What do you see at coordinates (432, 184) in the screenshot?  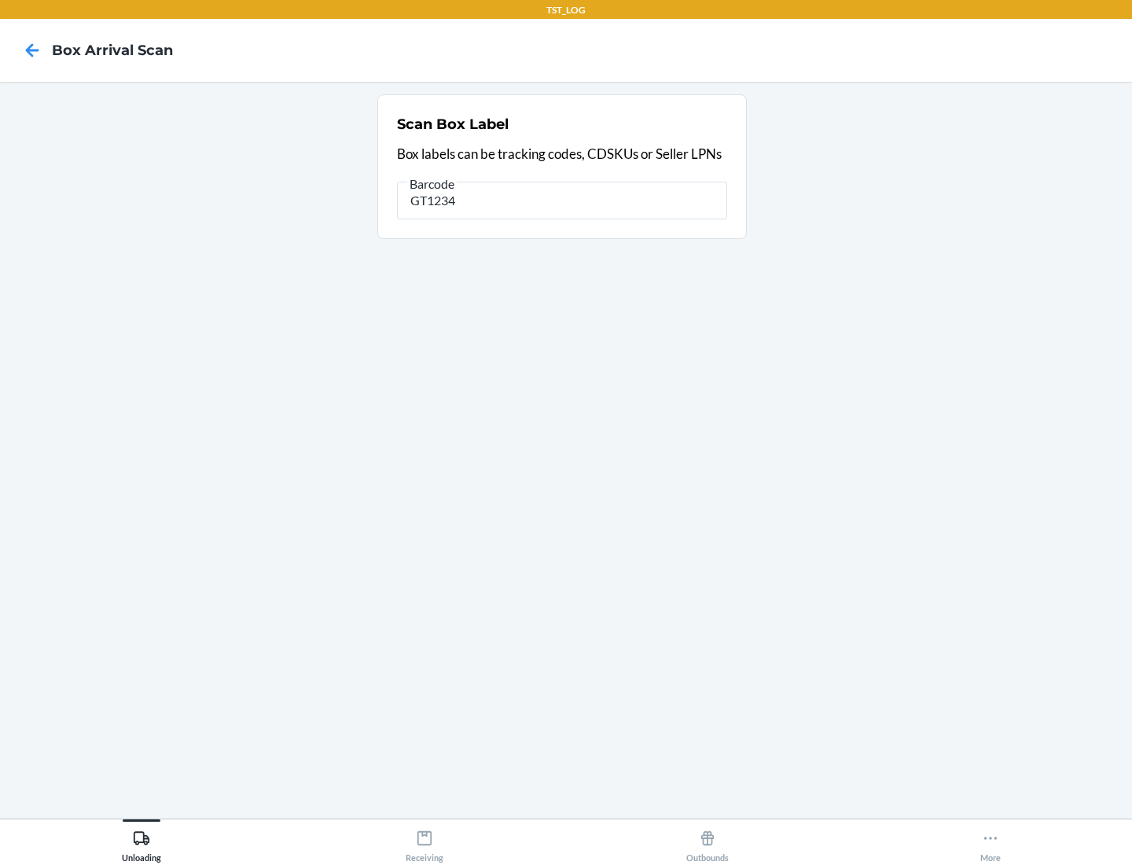 I see `span: Barcode` at bounding box center [432, 184].